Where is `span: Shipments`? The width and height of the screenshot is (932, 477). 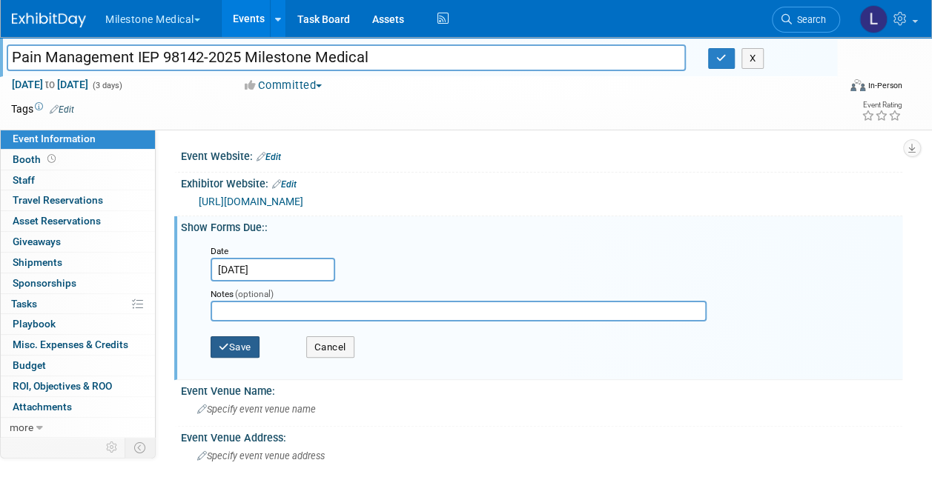 span: Shipments is located at coordinates (37, 262).